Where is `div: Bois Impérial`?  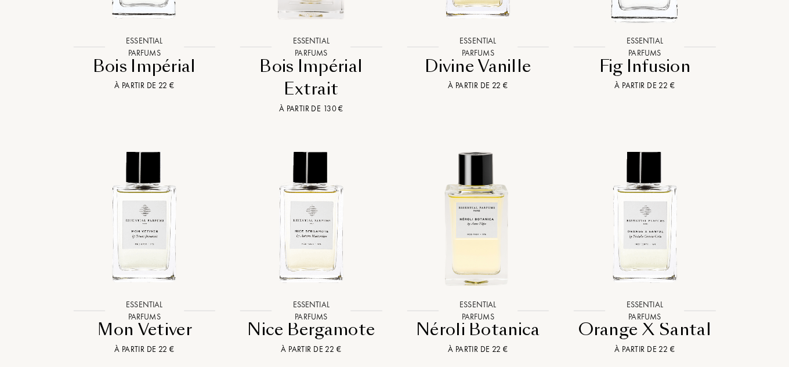
div: Bois Impérial is located at coordinates (145, 66).